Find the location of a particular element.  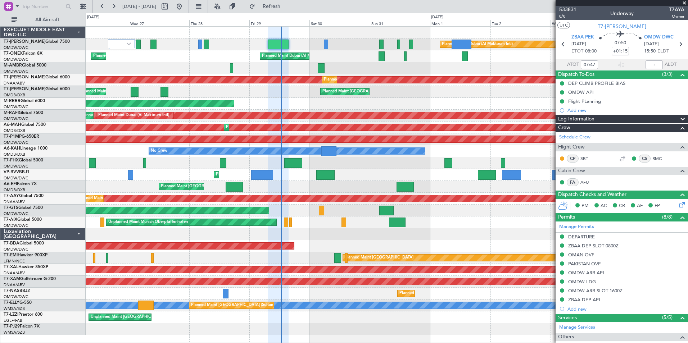

div: ZBAA DEP API is located at coordinates (584, 300).